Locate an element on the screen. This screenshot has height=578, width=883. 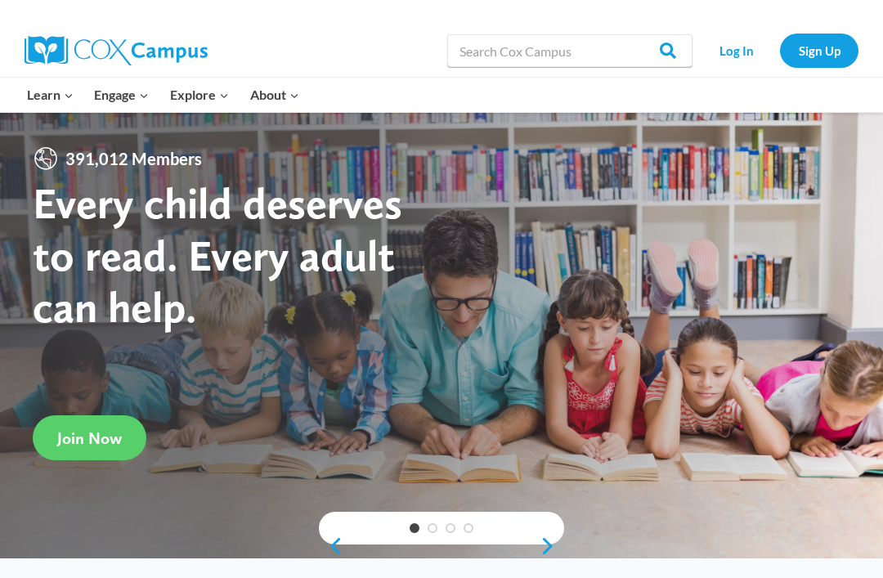
a: previous is located at coordinates (331, 546).